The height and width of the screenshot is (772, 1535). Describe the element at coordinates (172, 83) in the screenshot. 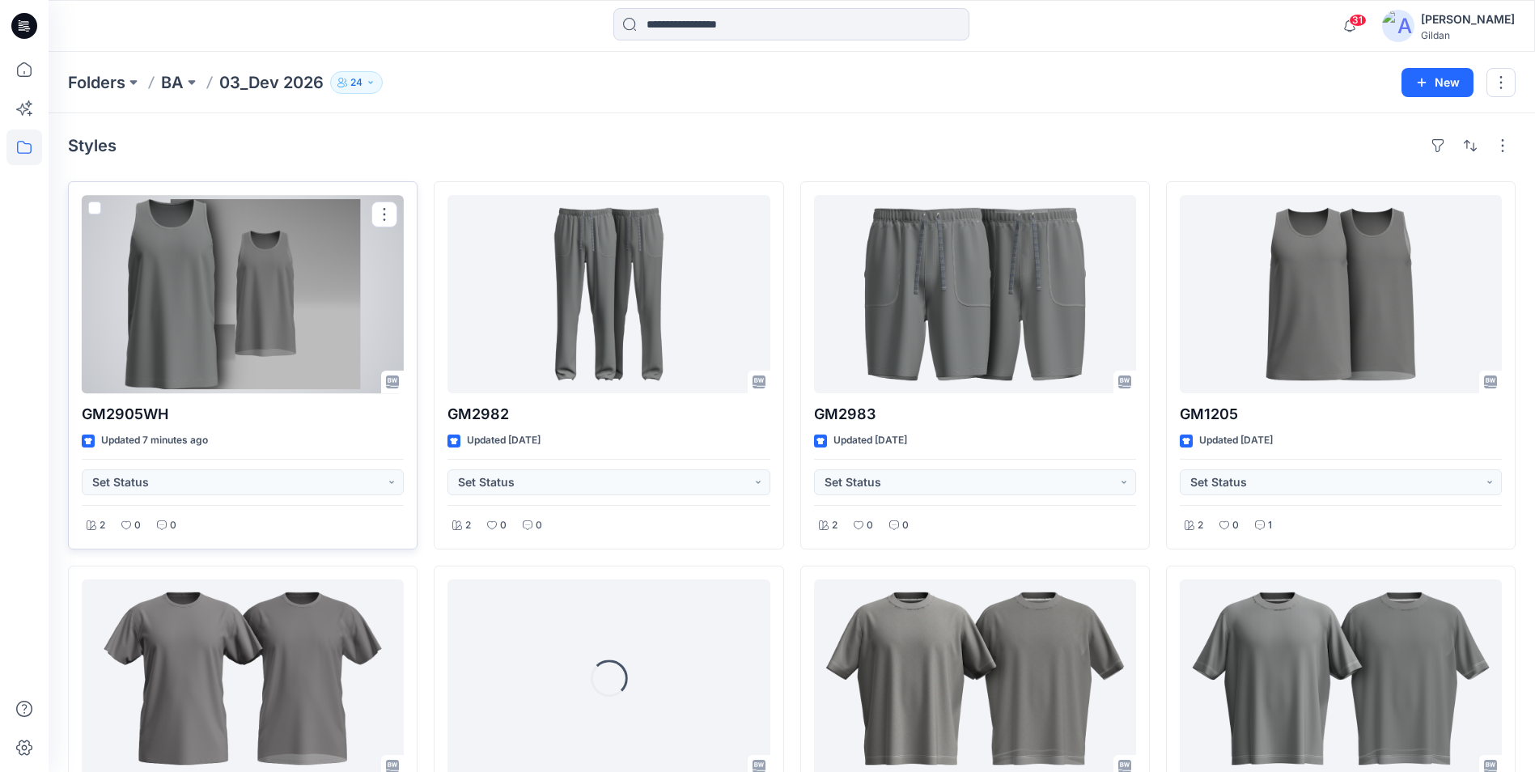

I see `a: BA` at that location.